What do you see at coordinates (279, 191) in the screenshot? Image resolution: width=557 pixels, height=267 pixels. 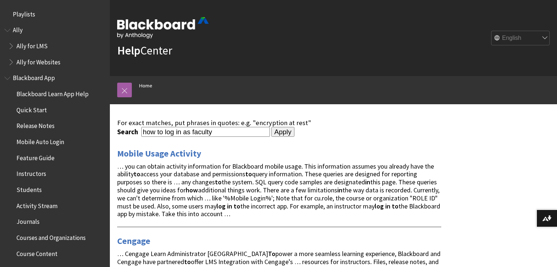 I see `span: … you can obtain activity information for Blackboard mobile usage. This information assumes you a...` at bounding box center [279, 191].